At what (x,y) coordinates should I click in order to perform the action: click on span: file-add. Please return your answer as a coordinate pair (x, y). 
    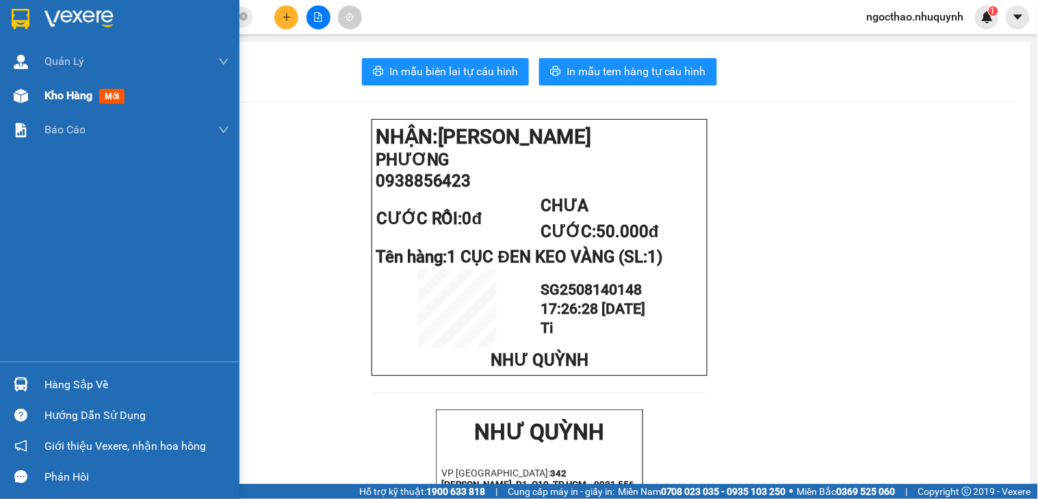
    Looking at the image, I should click on (318, 17).